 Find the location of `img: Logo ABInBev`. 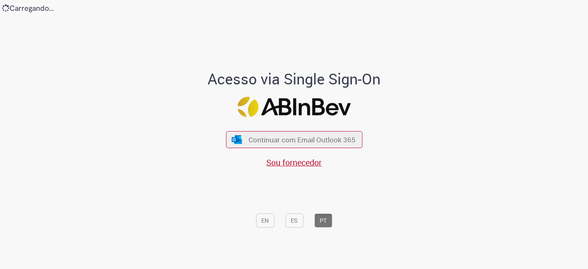

img: Logo ABInBev is located at coordinates (294, 107).